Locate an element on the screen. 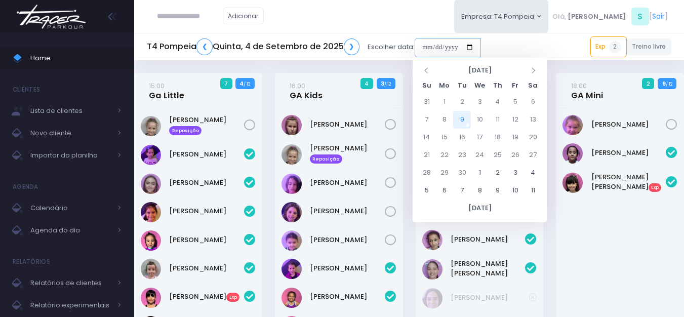  img: Eloah Meneguim Tenorio is located at coordinates (151, 184).